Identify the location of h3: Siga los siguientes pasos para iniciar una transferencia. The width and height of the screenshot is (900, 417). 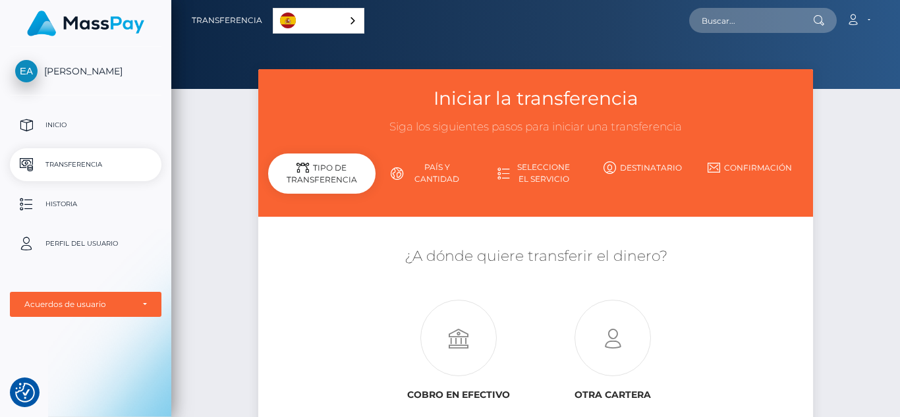
(536, 127).